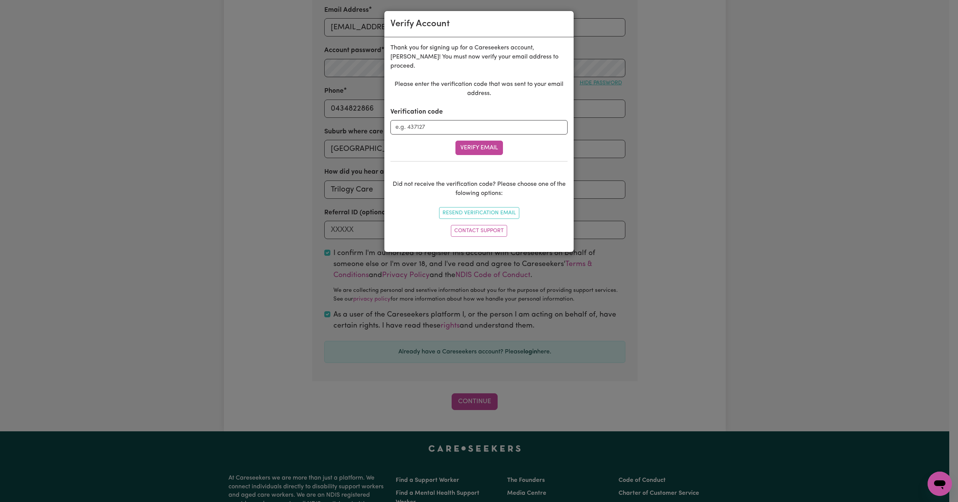 This screenshot has height=502, width=958. What do you see at coordinates (479, 189) in the screenshot?
I see `p: Did not receive the verification code? Please choose one of the folowing options:` at bounding box center [479, 189].